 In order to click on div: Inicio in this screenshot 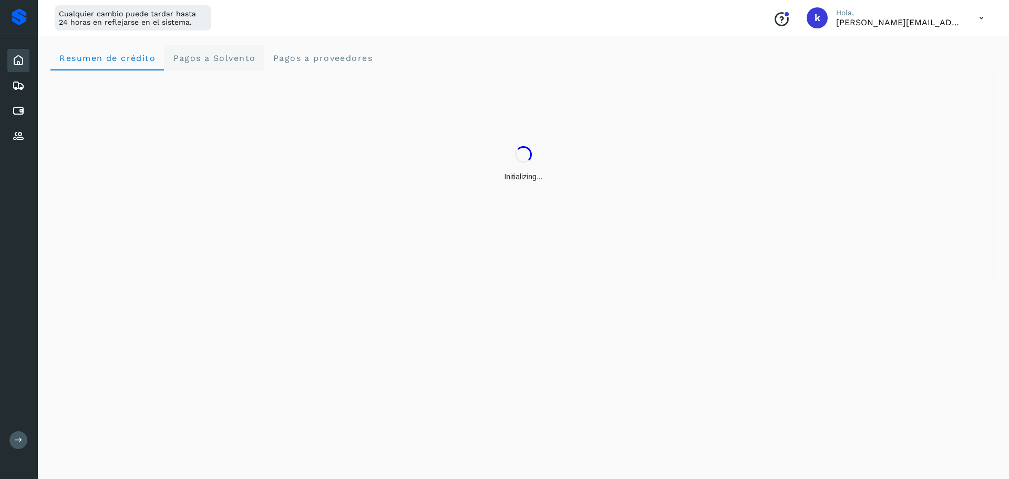, I will do `click(18, 60)`.